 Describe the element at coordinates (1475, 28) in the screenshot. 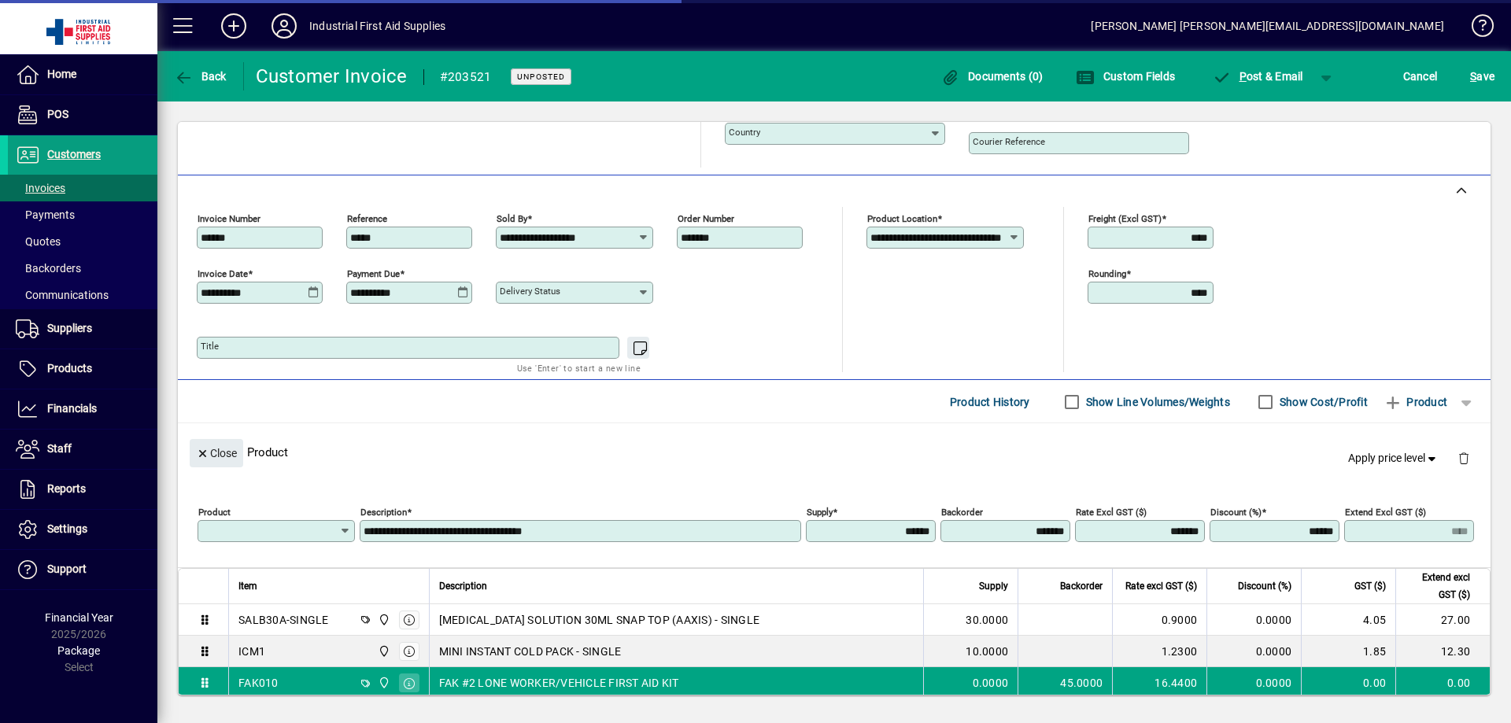

I see `a: Knowledge Base` at that location.